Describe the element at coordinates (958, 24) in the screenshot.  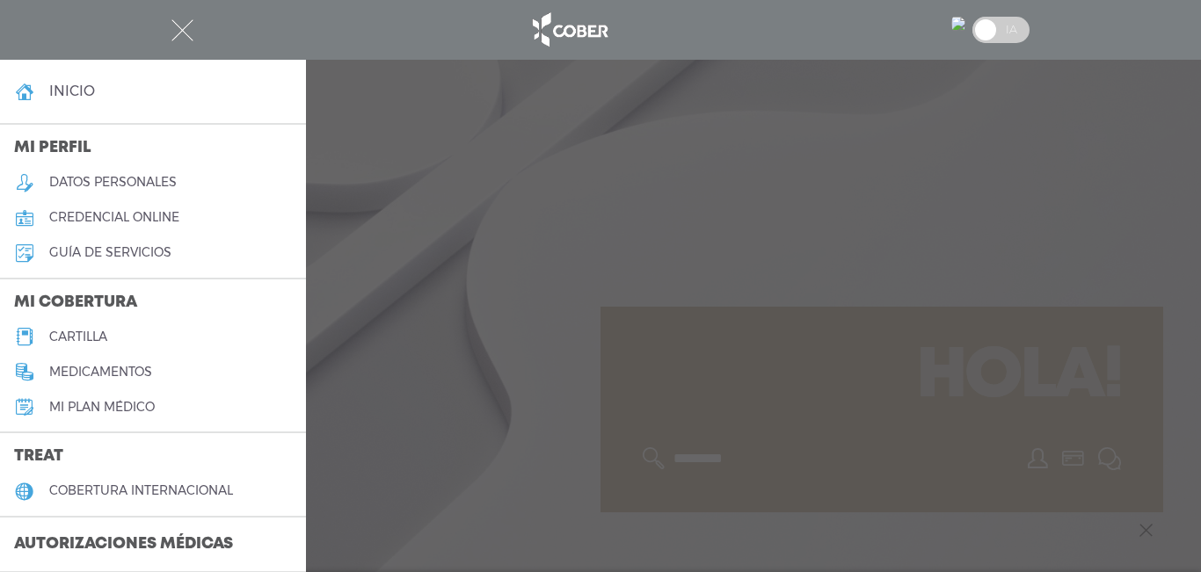
I see `img: 7294` at that location.